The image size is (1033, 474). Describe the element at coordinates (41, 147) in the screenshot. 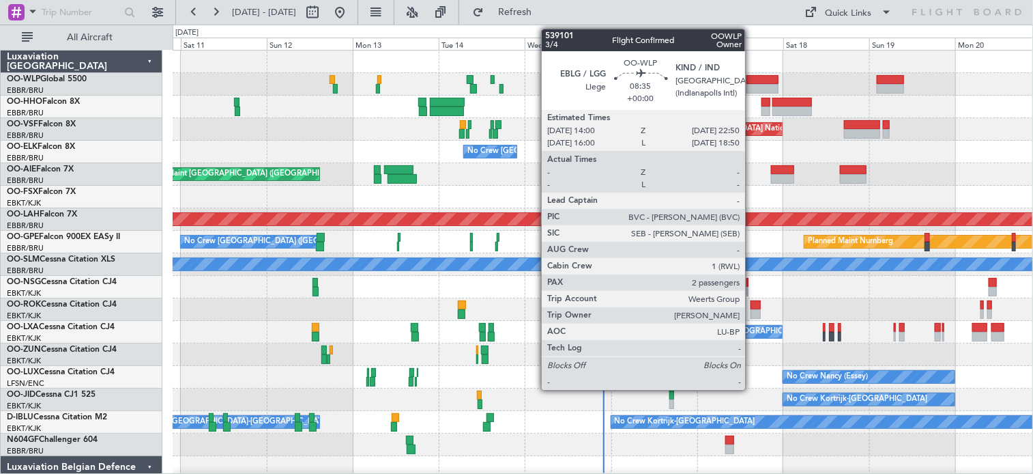

I see `a: OO-ELKFalcon 8X` at that location.